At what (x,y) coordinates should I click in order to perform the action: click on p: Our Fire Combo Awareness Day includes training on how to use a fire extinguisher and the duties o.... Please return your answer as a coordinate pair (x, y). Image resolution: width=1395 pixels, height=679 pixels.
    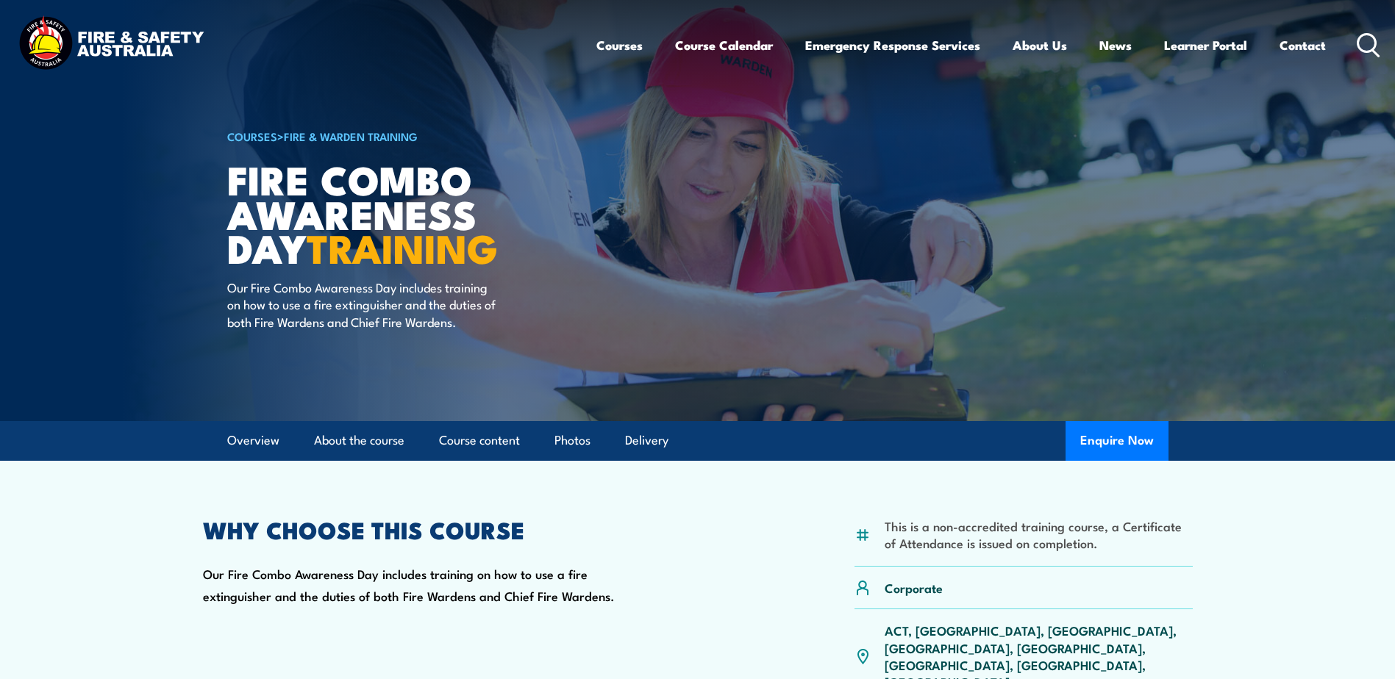
    Looking at the image, I should click on (361, 304).